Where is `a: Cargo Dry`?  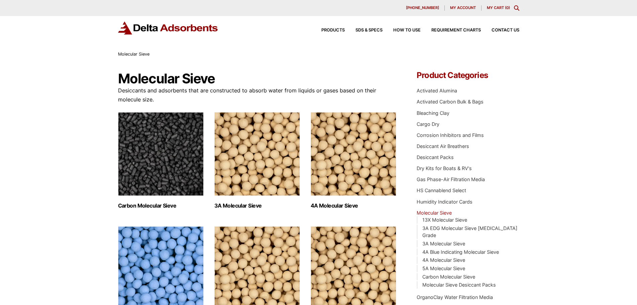
a: Cargo Dry is located at coordinates (428, 124).